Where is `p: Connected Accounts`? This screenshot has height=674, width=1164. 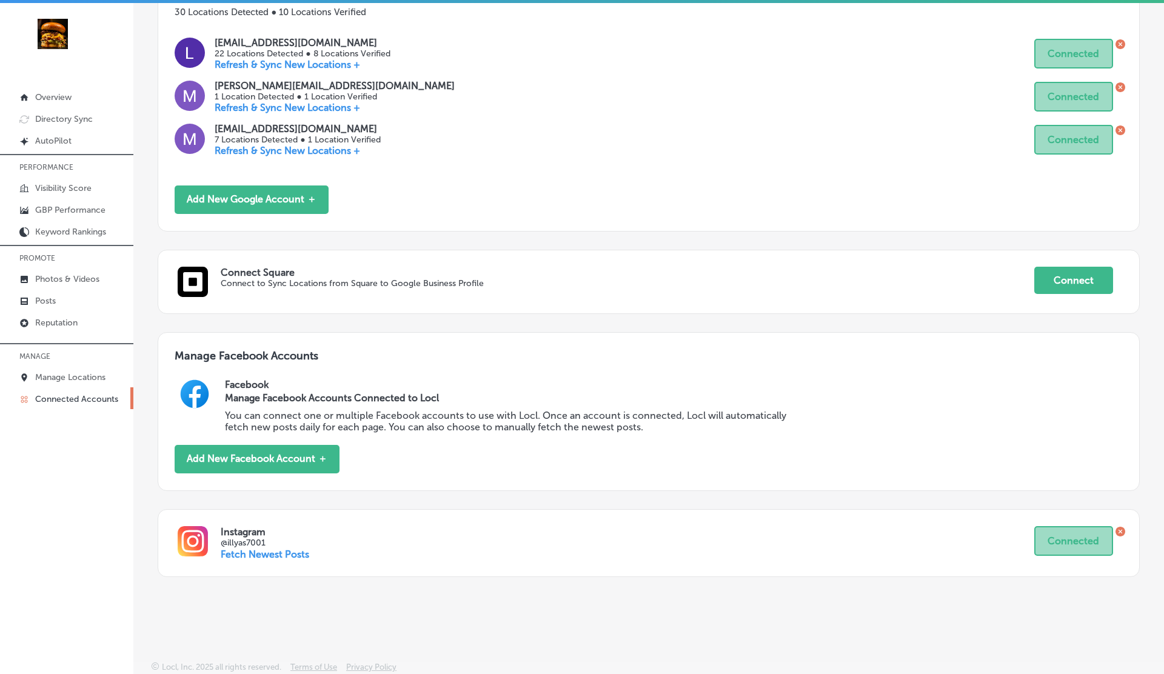 p: Connected Accounts is located at coordinates (76, 399).